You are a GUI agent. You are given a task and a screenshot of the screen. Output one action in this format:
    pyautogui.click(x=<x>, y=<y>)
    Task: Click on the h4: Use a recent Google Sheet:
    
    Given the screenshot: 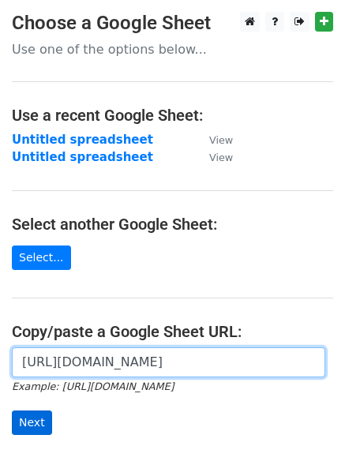 What is the action you would take?
    pyautogui.click(x=172, y=115)
    